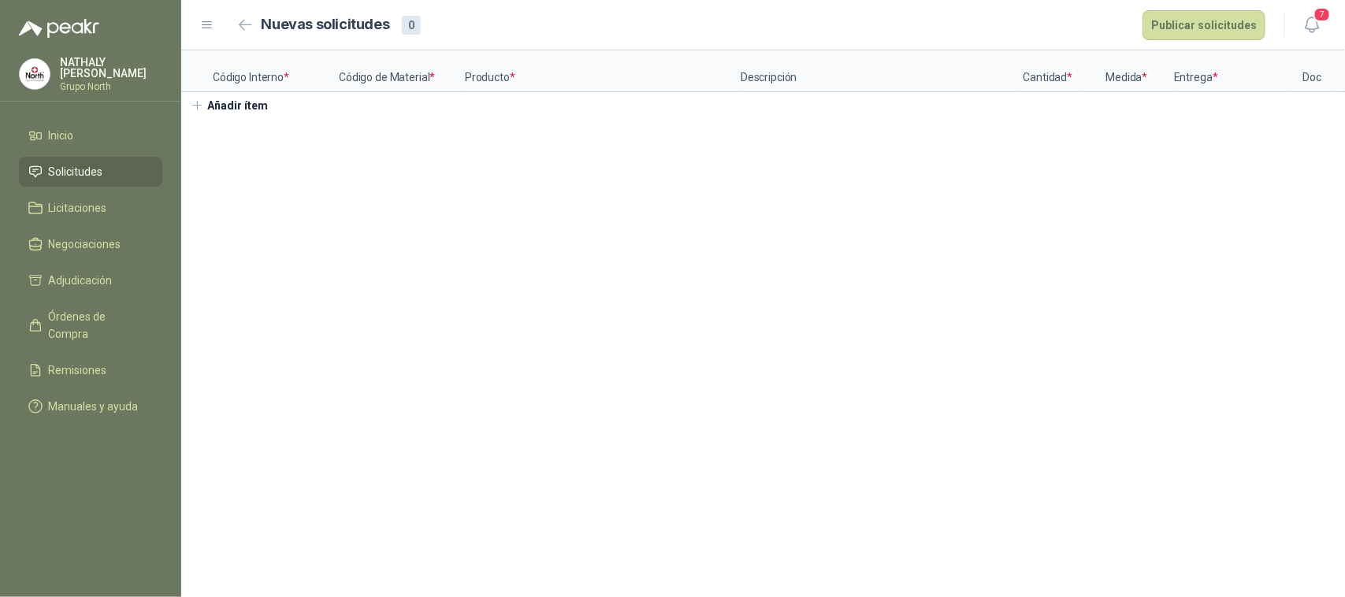 Image resolution: width=1345 pixels, height=597 pixels. I want to click on button: 7, so click(1312, 25).